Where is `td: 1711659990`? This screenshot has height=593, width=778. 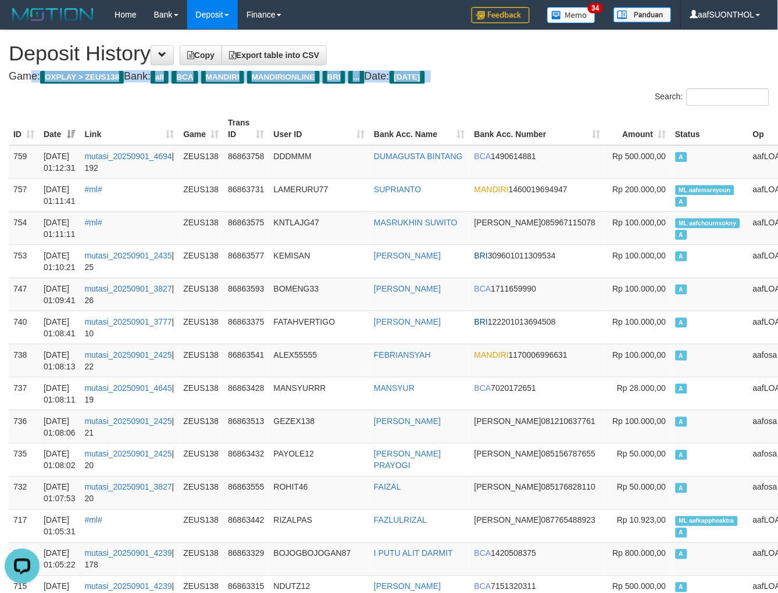
td: 1711659990 is located at coordinates (537, 294).